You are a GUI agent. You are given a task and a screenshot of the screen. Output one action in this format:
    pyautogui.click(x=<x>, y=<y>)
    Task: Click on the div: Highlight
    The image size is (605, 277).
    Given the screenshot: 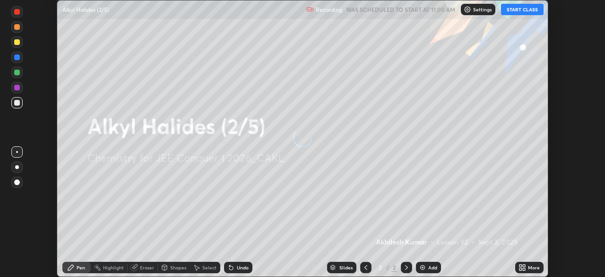 What is the action you would take?
    pyautogui.click(x=114, y=267)
    